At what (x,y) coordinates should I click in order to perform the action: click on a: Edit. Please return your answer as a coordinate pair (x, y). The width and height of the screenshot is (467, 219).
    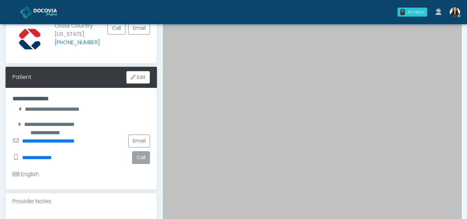
    Looking at the image, I should click on (138, 77).